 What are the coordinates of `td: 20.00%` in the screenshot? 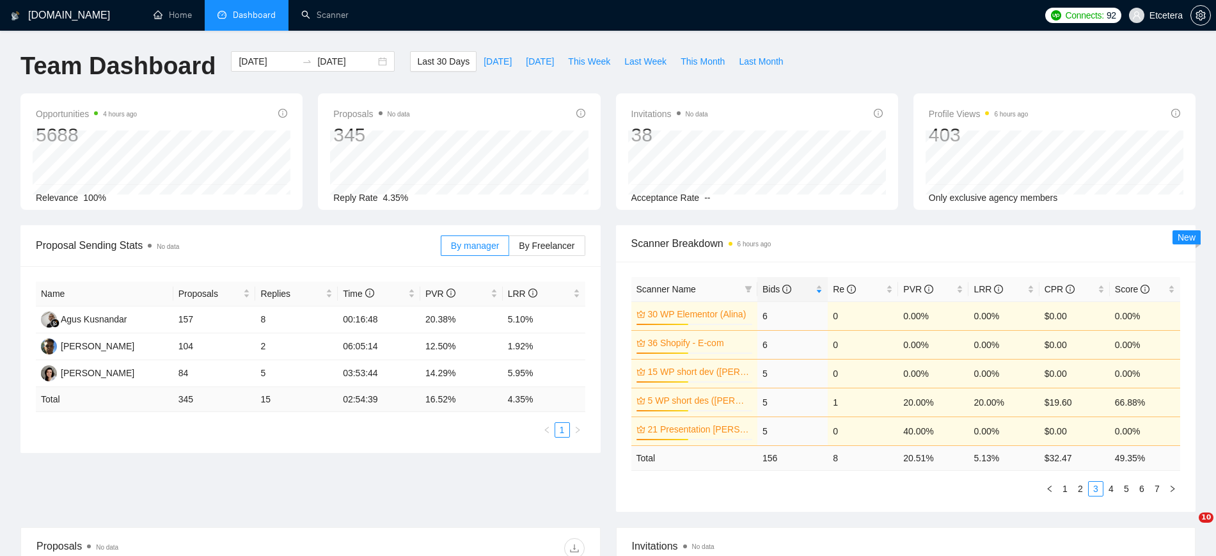 It's located at (1004, 402).